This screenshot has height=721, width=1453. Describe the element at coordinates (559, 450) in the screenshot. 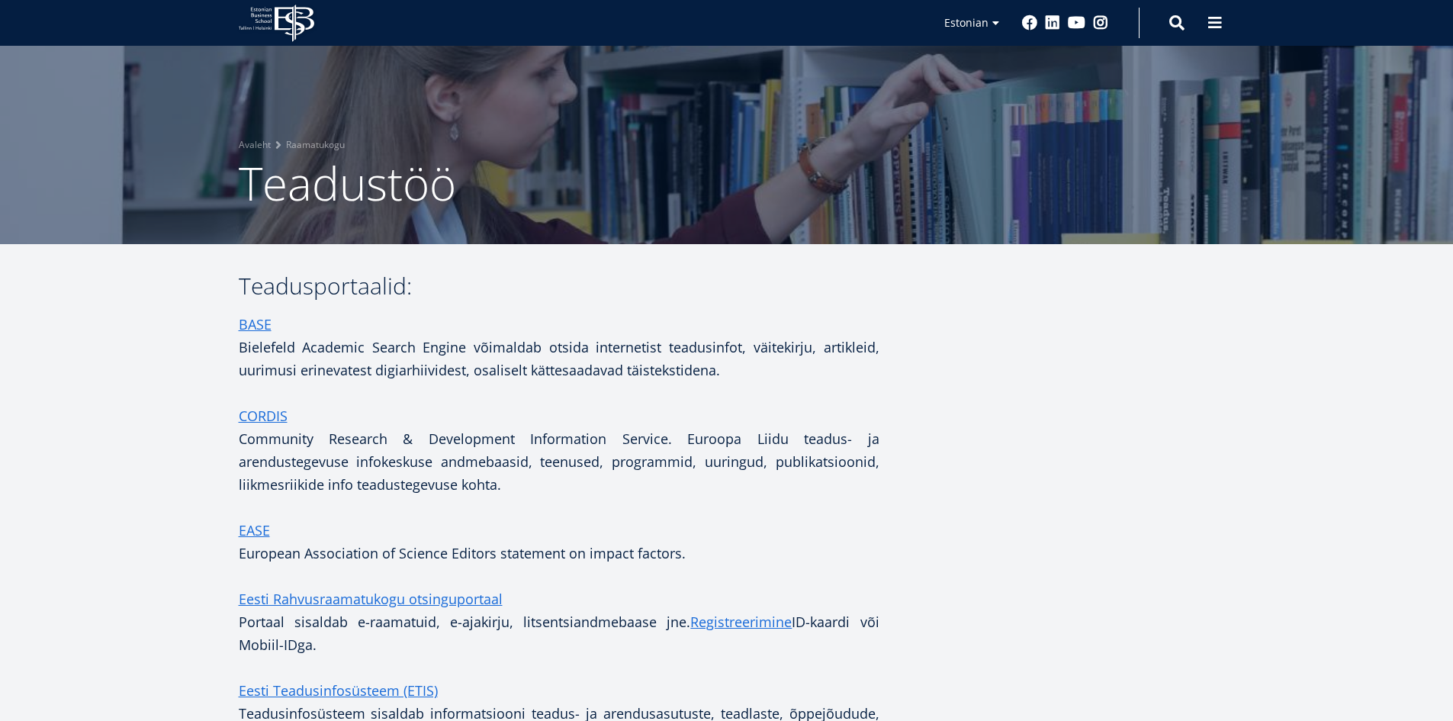

I see `p: Community Research & Development Information Service. Euroopa Liidu teadus- ja arendustegevuse in...` at that location.